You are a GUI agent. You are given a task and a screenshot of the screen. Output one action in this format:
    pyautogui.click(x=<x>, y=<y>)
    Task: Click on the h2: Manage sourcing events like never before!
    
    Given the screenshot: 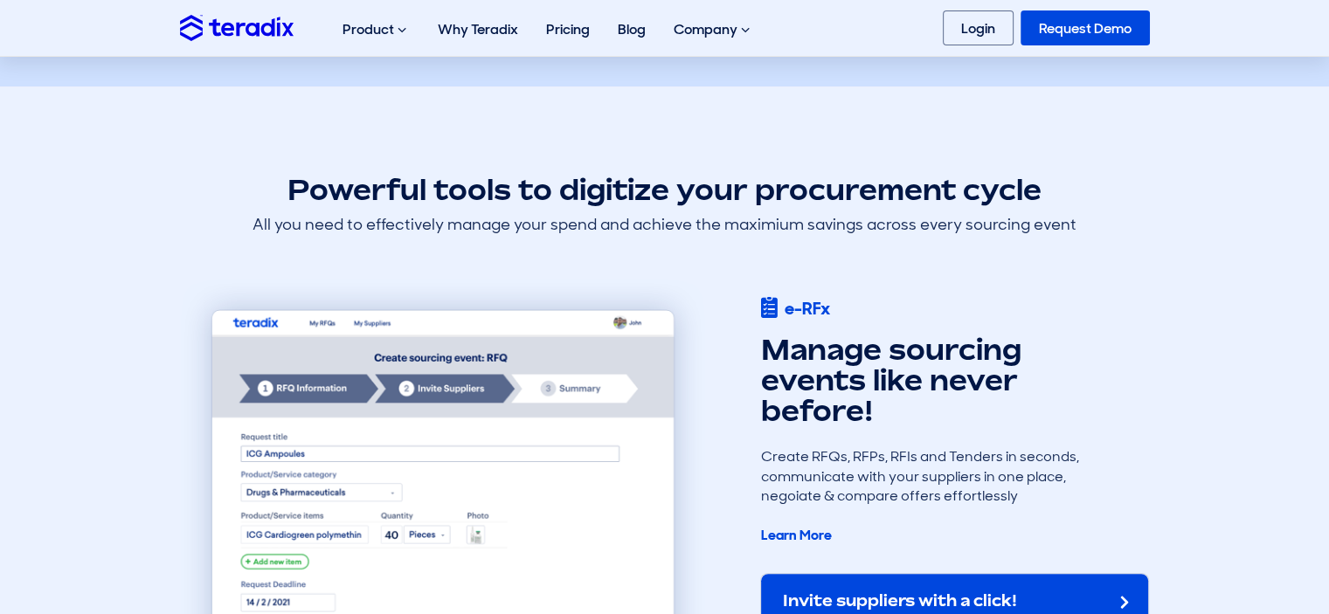 What is the action you would take?
    pyautogui.click(x=935, y=381)
    